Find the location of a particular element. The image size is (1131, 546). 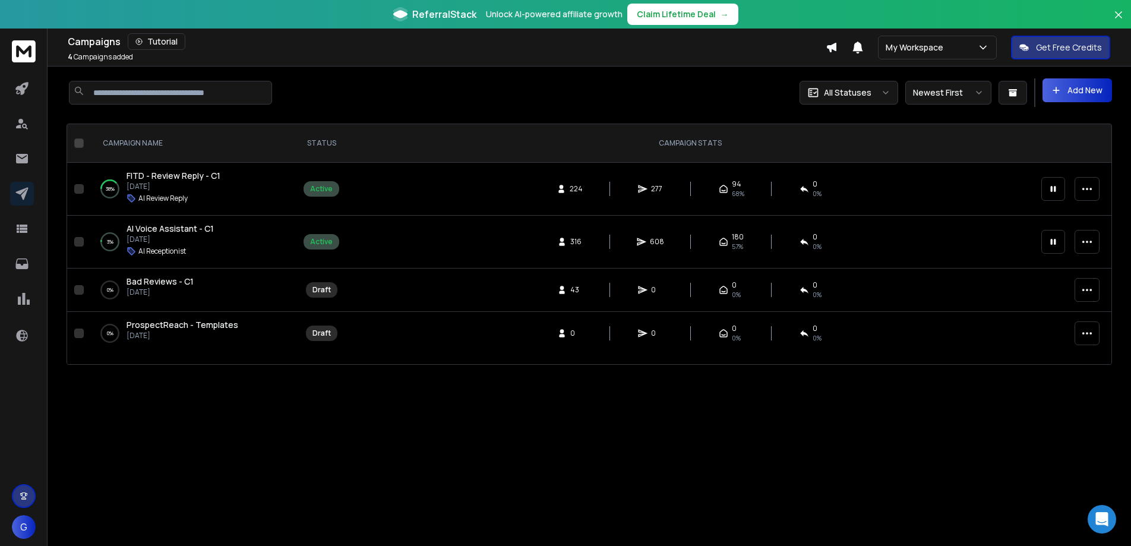

span: 43 is located at coordinates (576, 290).